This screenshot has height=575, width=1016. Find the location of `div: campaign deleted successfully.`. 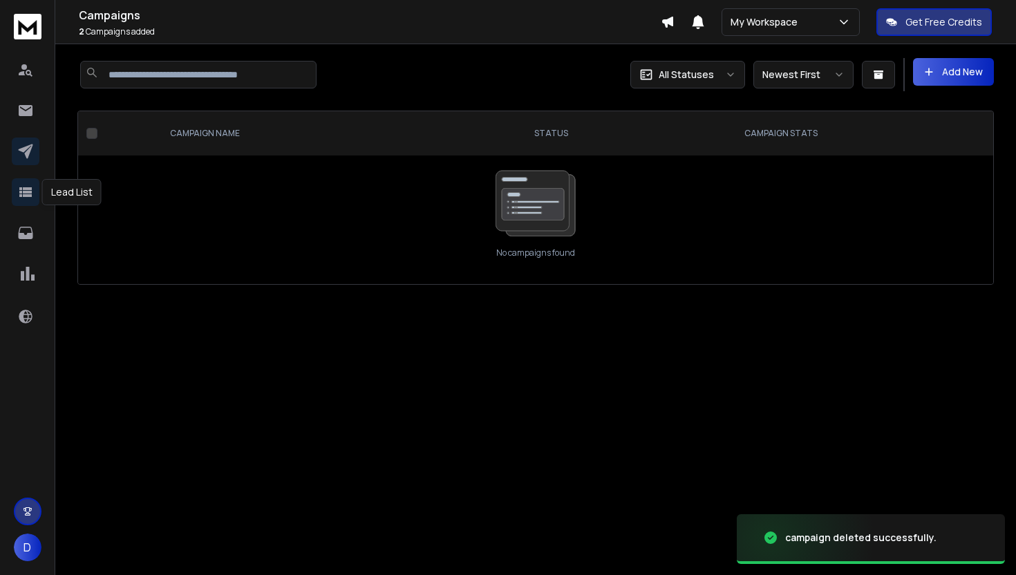

div: campaign deleted successfully. is located at coordinates (860, 538).